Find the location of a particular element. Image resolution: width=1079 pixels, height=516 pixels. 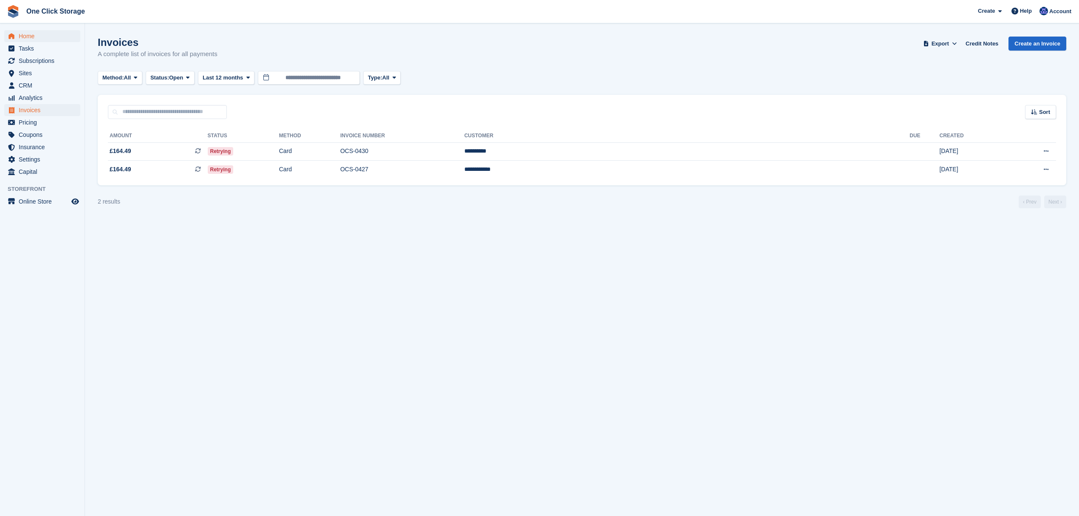

th: Created is located at coordinates (973, 136).